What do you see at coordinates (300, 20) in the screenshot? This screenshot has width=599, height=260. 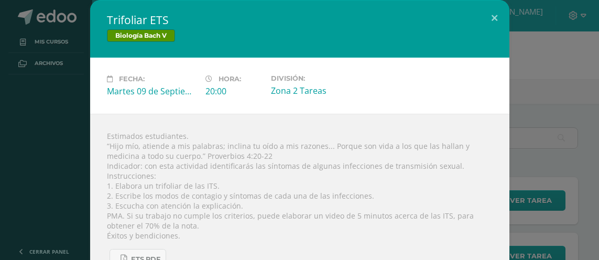 I see `h2: Trifoliar ETS` at bounding box center [300, 20].